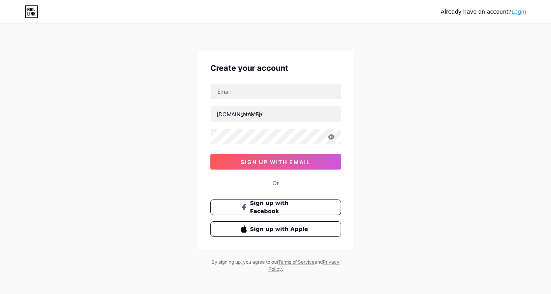 The width and height of the screenshot is (551, 294). Describe the element at coordinates (484, 12) in the screenshot. I see `div: Already have an account?` at that location.